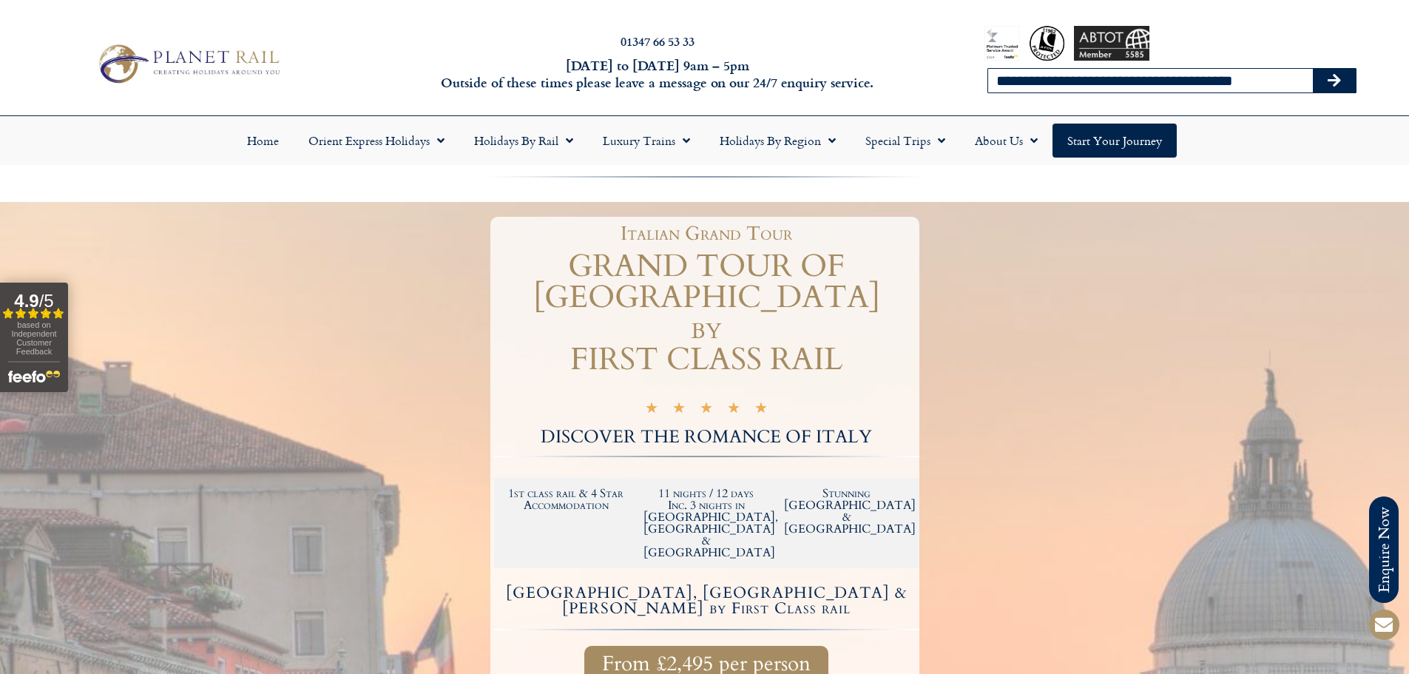 This screenshot has width=1409, height=674. What do you see at coordinates (1006, 141) in the screenshot?
I see `a: About Us` at bounding box center [1006, 141].